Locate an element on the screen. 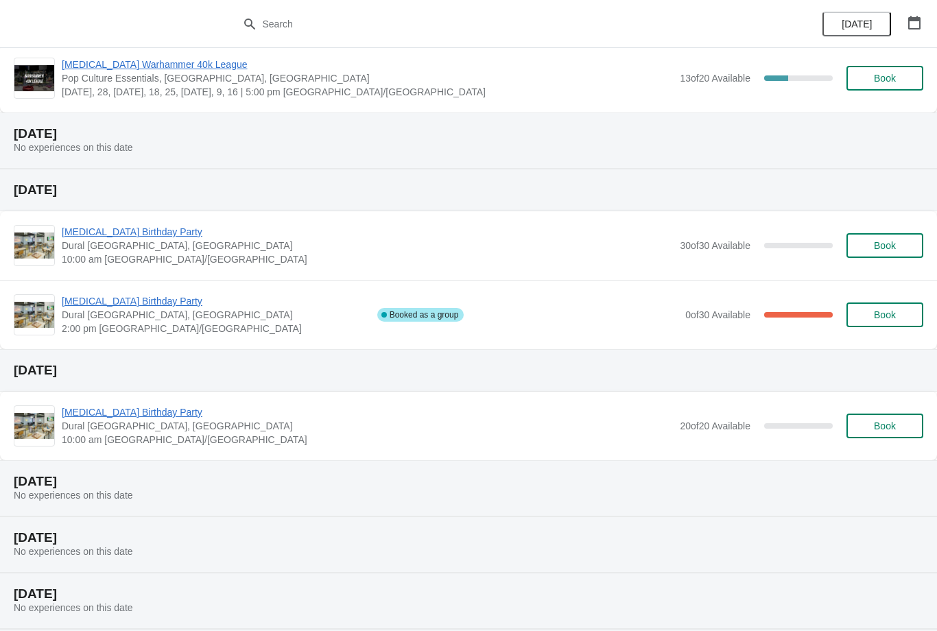 Image resolution: width=937 pixels, height=631 pixels. span: Booked as a group is located at coordinates (424, 315).